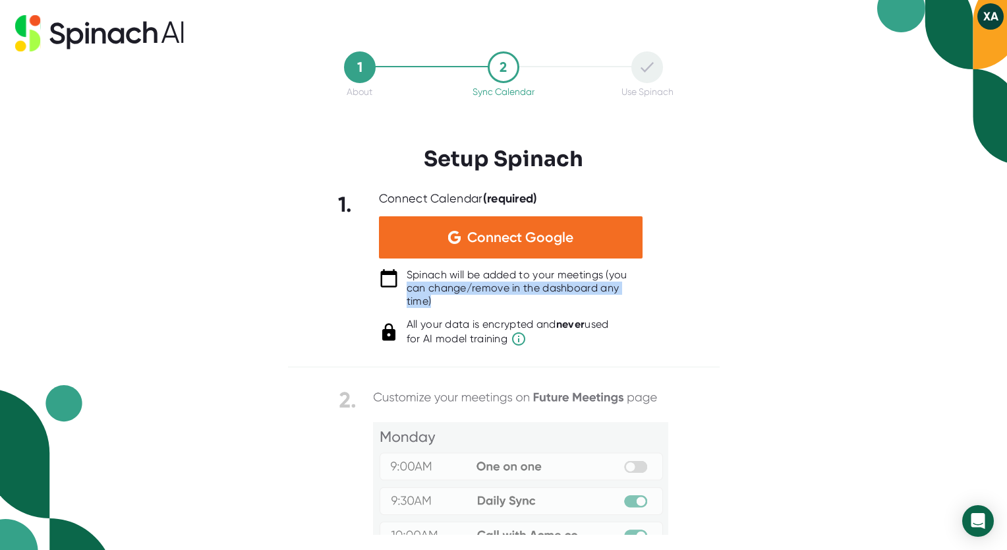 Image resolution: width=1007 pixels, height=550 pixels. What do you see at coordinates (978, 521) in the screenshot?
I see `div: Open Intercom Messenger` at bounding box center [978, 521].